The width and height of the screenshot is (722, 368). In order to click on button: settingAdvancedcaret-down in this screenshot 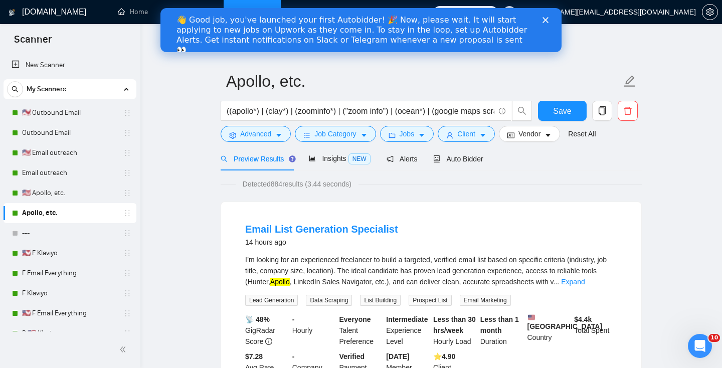, I will do `click(256, 134)`.